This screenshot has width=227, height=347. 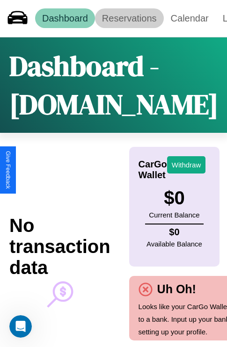 I want to click on div: Give Feedback, so click(x=8, y=170).